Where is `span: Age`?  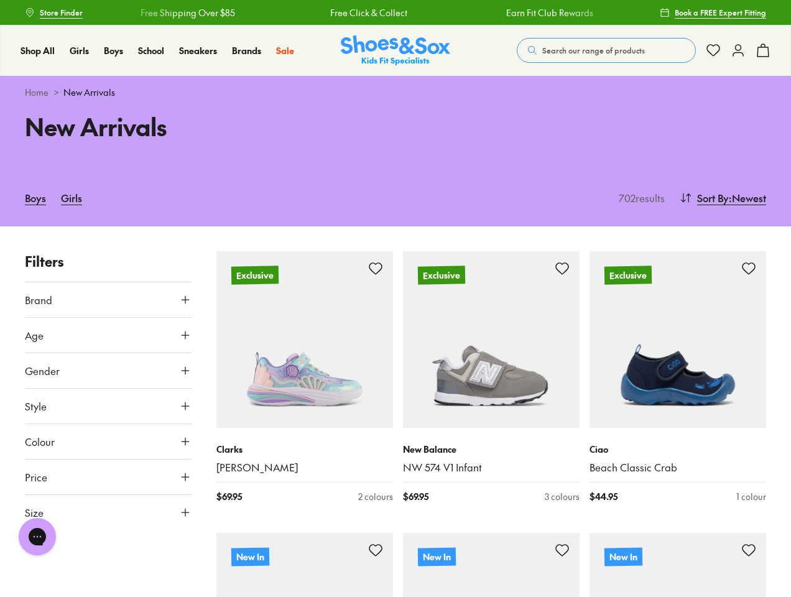 span: Age is located at coordinates (34, 335).